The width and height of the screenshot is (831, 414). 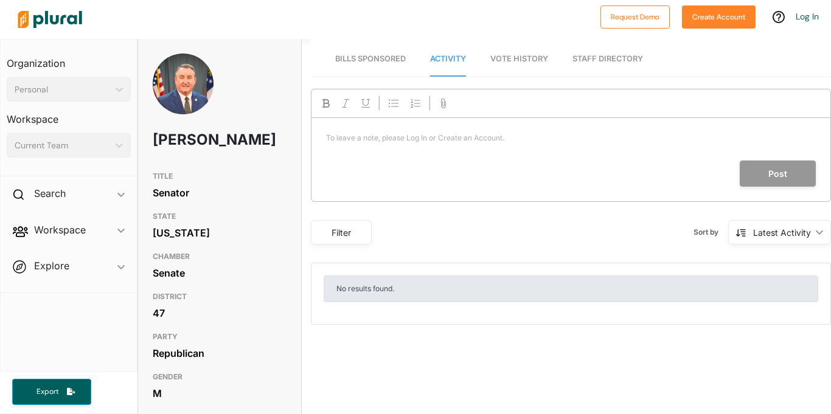 I want to click on h3: Organization, so click(x=69, y=59).